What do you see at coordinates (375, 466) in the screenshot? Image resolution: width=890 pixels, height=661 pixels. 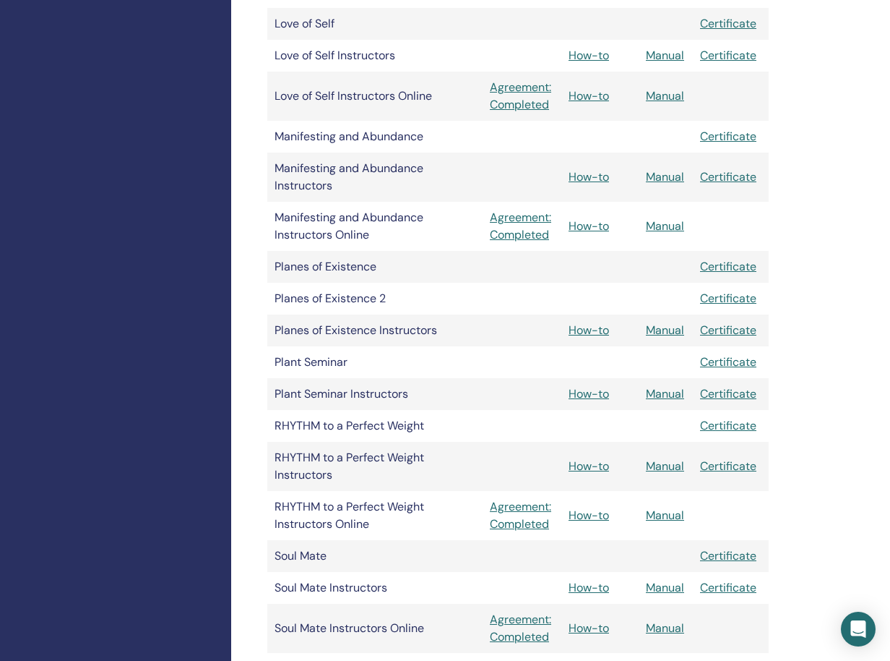 I see `td: RHYTHM to a Perfect Weight Instructors` at bounding box center [375, 466].